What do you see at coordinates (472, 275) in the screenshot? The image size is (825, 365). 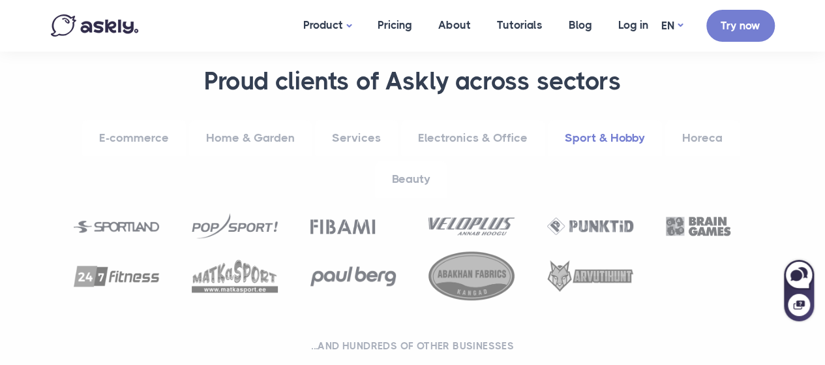 I see `img: Abakhan` at bounding box center [472, 275].